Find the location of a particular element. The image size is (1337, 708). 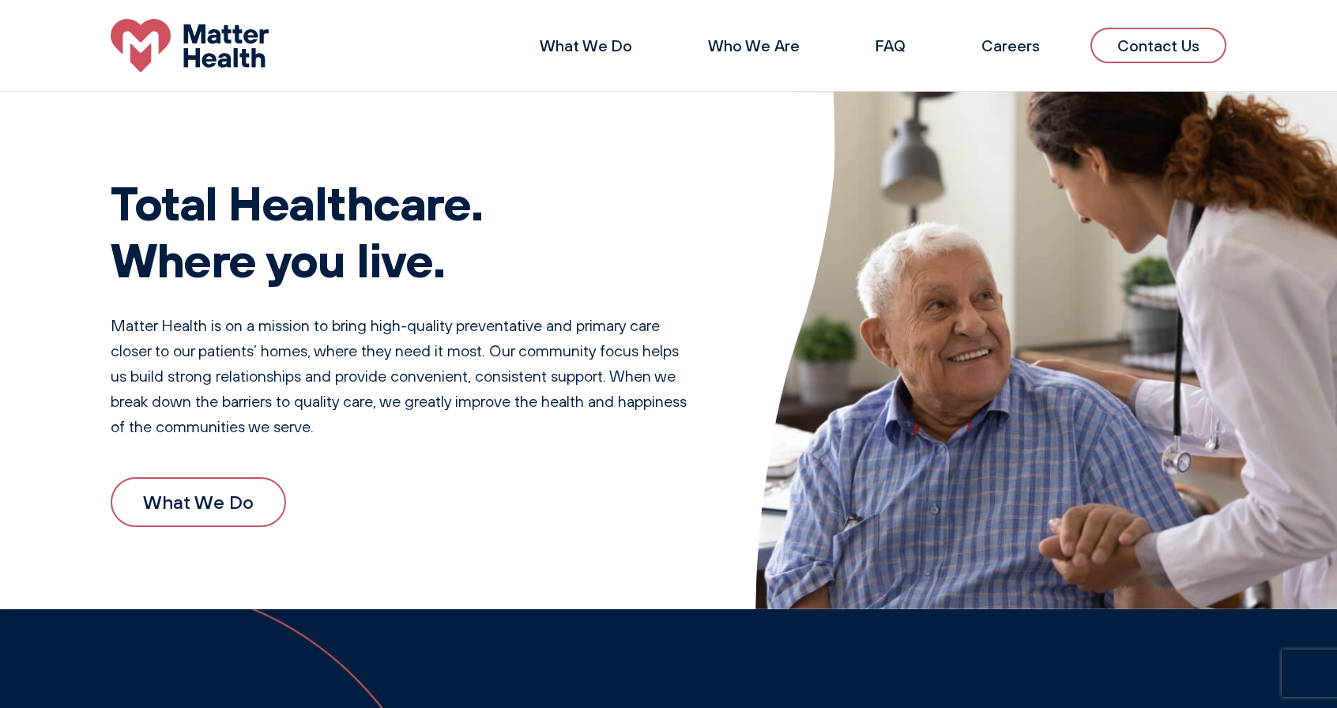

a: Contact Us is located at coordinates (1159, 45).